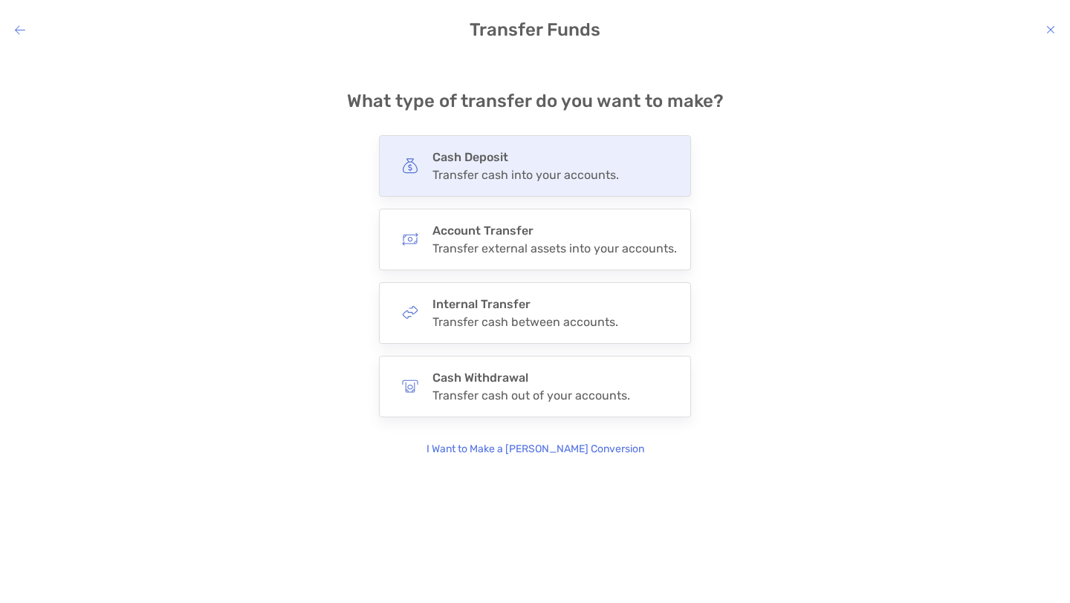  What do you see at coordinates (535, 101) in the screenshot?
I see `h4: What type of transfer do you want to make?` at bounding box center [535, 101].